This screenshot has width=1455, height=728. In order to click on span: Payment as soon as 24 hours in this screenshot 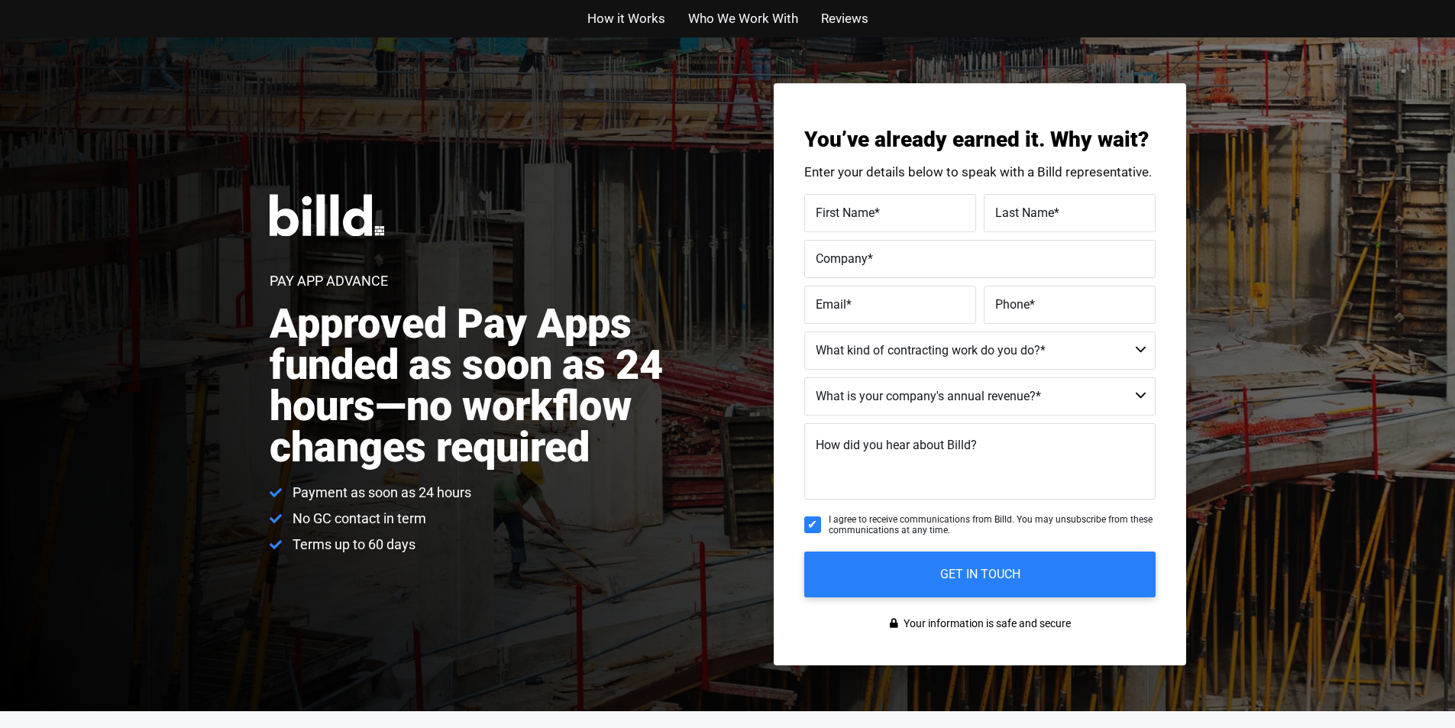, I will do `click(380, 493)`.